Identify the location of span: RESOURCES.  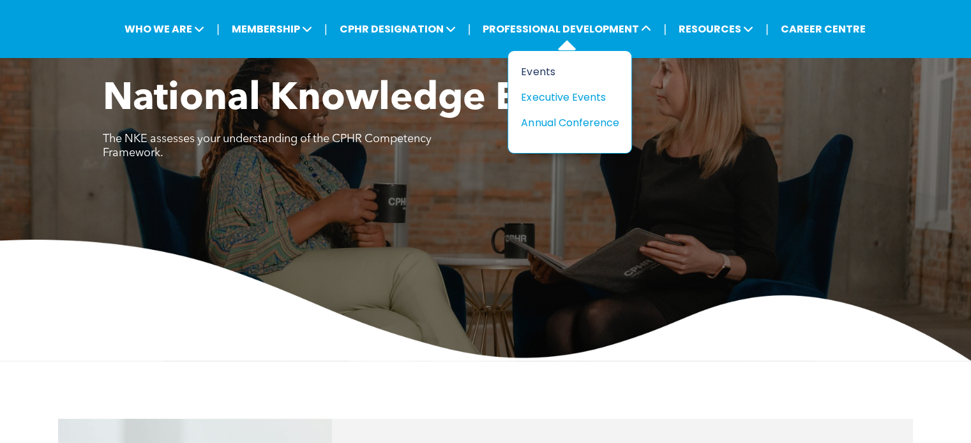
(715, 29).